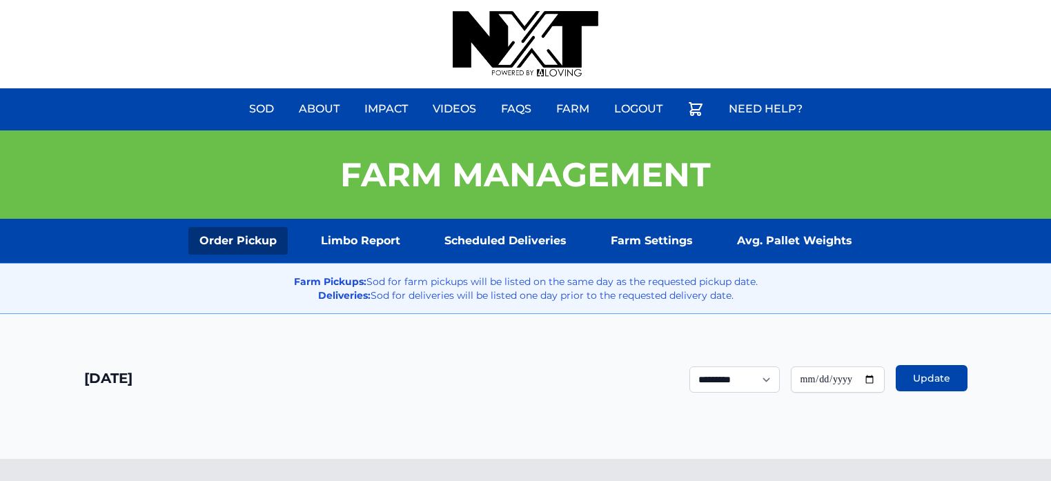 The height and width of the screenshot is (481, 1051). What do you see at coordinates (330, 282) in the screenshot?
I see `strong: Farm Pickups:` at bounding box center [330, 282].